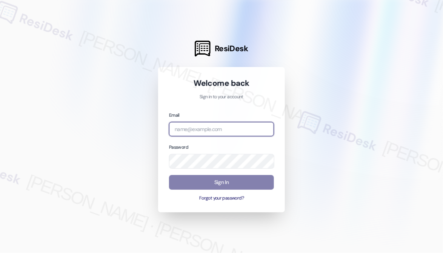 Image resolution: width=443 pixels, height=253 pixels. I want to click on p: Sign in to your account, so click(221, 97).